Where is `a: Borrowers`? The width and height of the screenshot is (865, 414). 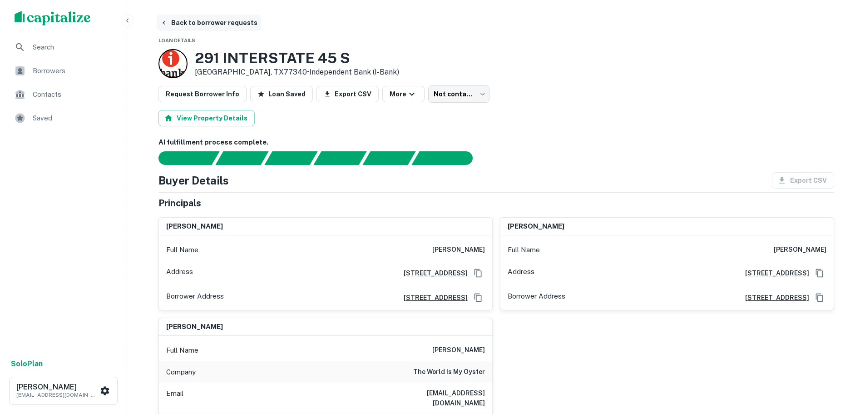 a: Borrowers is located at coordinates (63, 71).